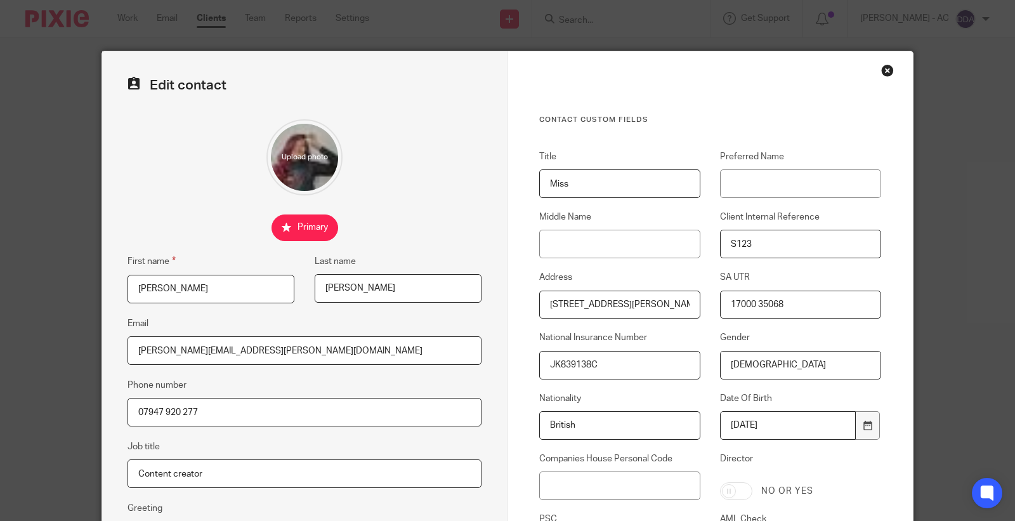 The height and width of the screenshot is (521, 1015). What do you see at coordinates (787, 491) in the screenshot?
I see `label: No or yes` at bounding box center [787, 491].